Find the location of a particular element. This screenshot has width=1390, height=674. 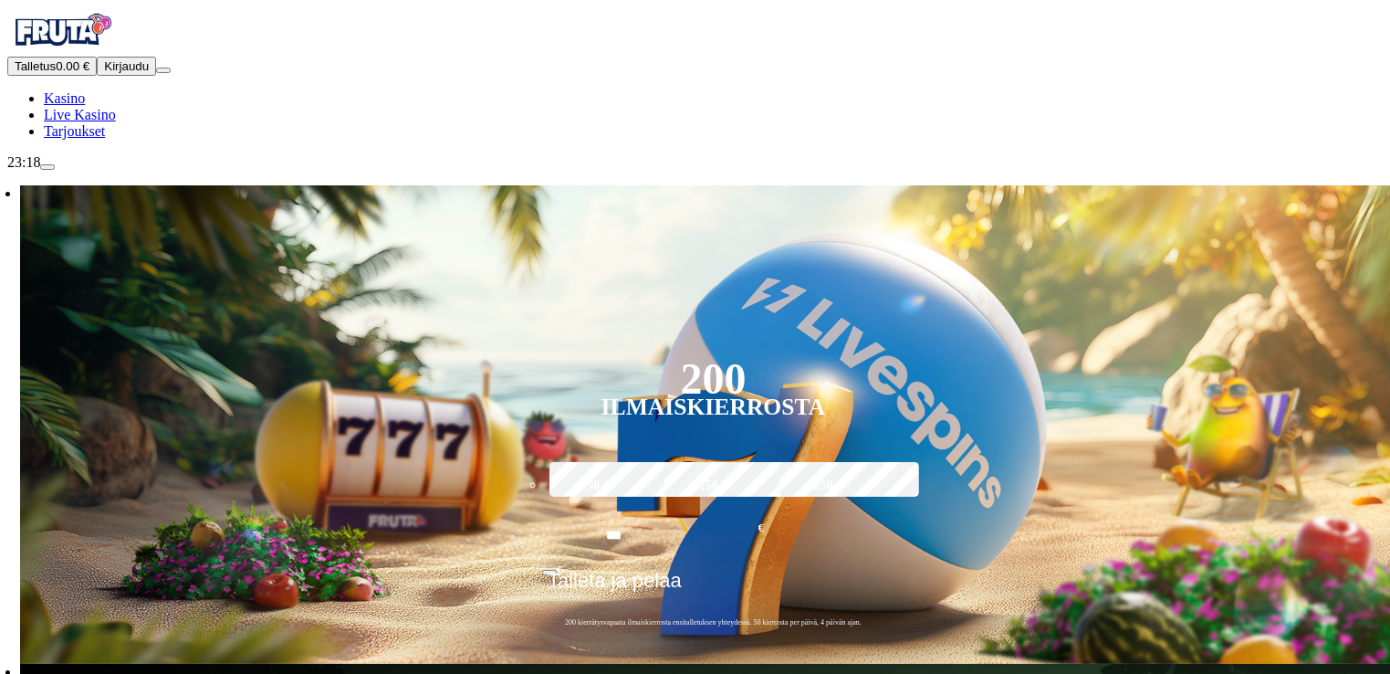

button: live-chat is located at coordinates (47, 167).